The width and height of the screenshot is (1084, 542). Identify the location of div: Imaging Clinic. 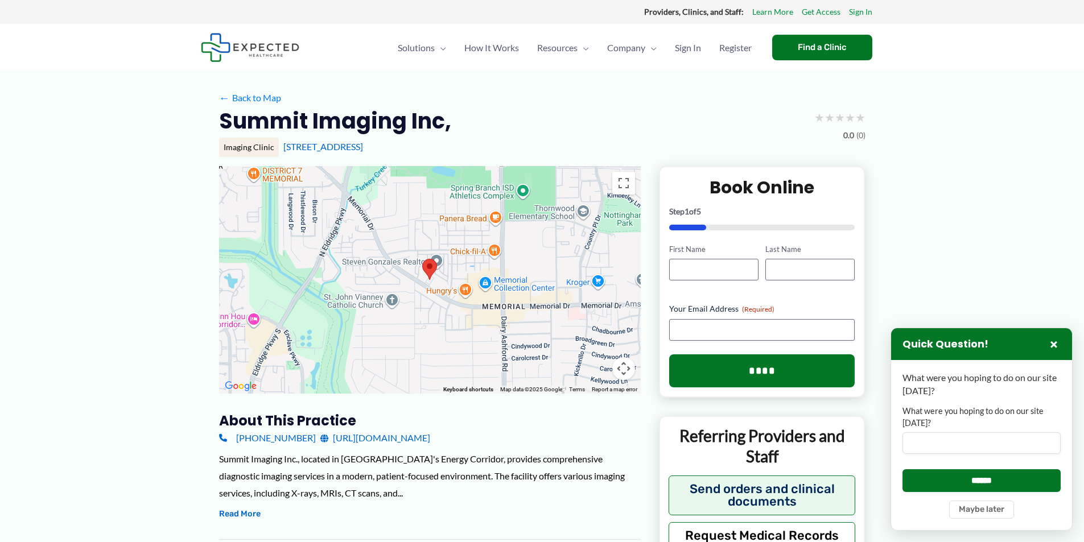
(249, 147).